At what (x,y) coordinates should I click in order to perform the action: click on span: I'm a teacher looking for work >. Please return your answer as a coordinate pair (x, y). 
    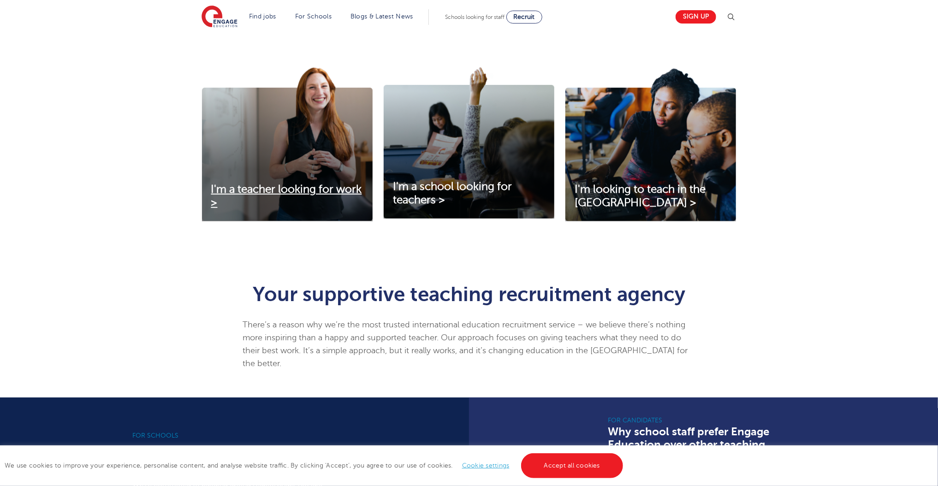
    Looking at the image, I should click on (286, 196).